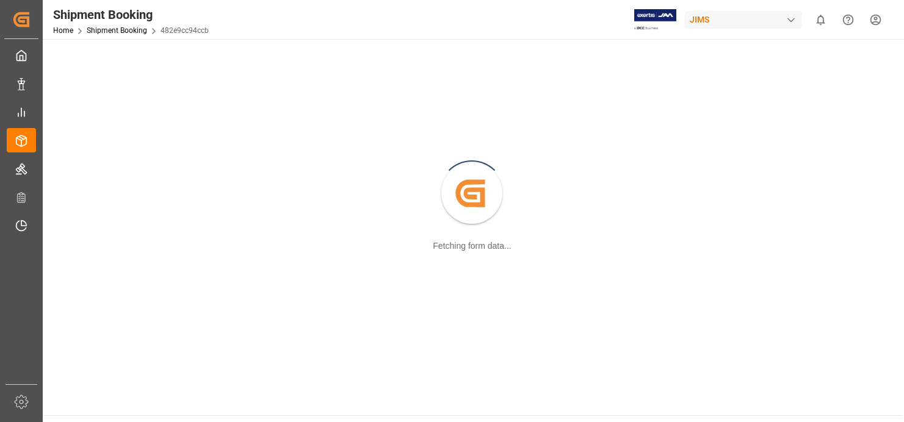 This screenshot has height=422, width=904. I want to click on button: JIMS, so click(746, 20).